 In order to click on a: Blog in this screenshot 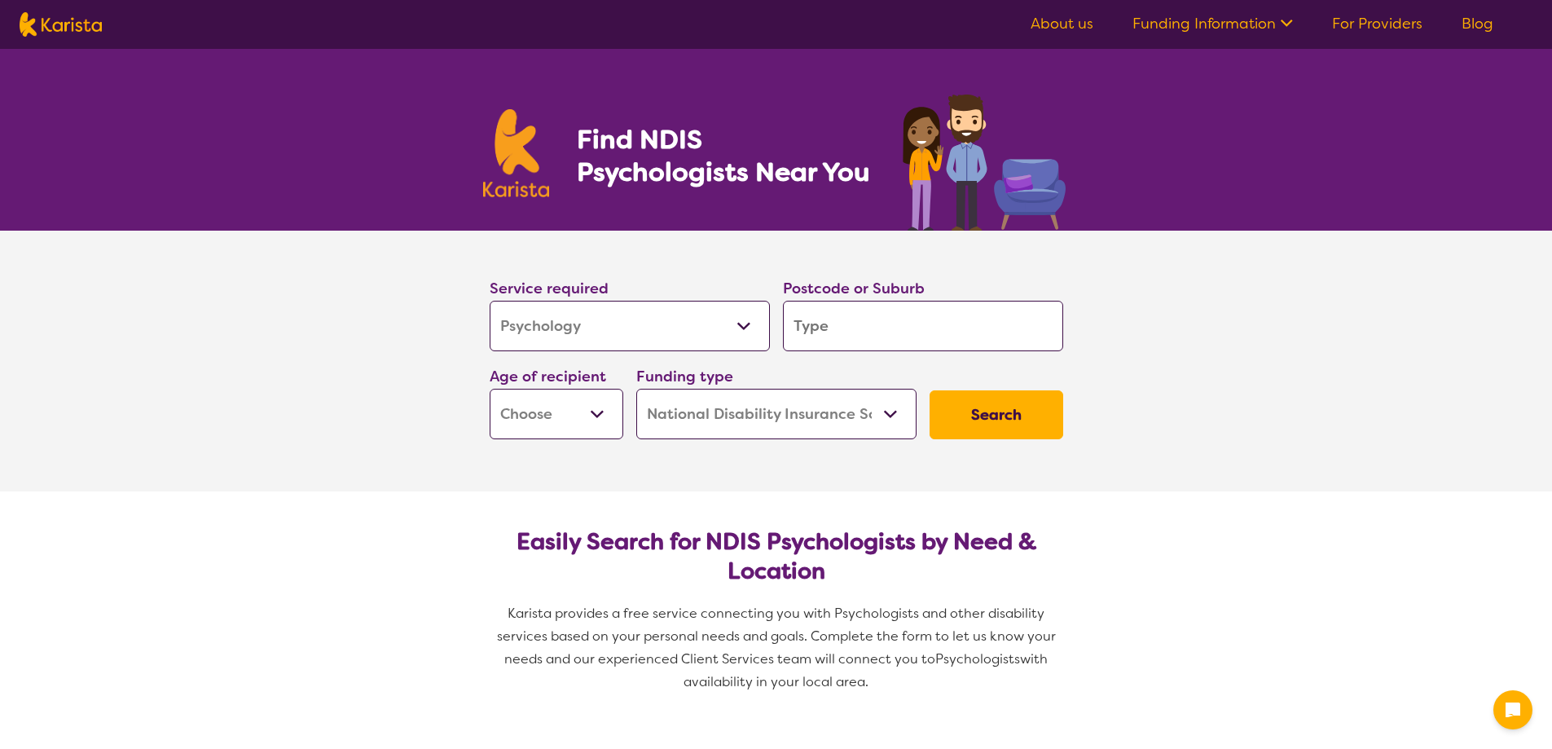, I will do `click(1477, 24)`.